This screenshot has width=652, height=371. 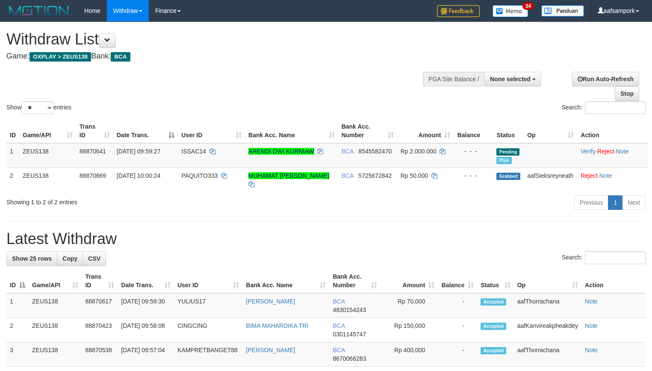 I want to click on span: 88870641, so click(x=93, y=151).